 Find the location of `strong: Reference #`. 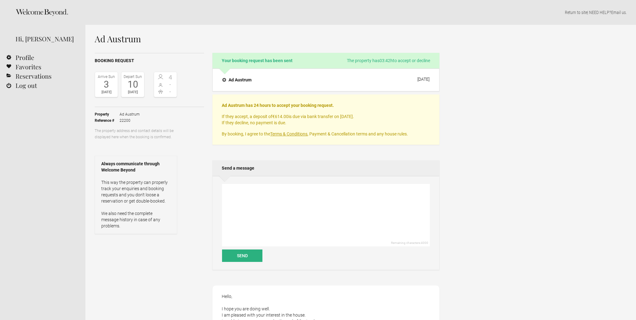

strong: Reference # is located at coordinates (107, 121).